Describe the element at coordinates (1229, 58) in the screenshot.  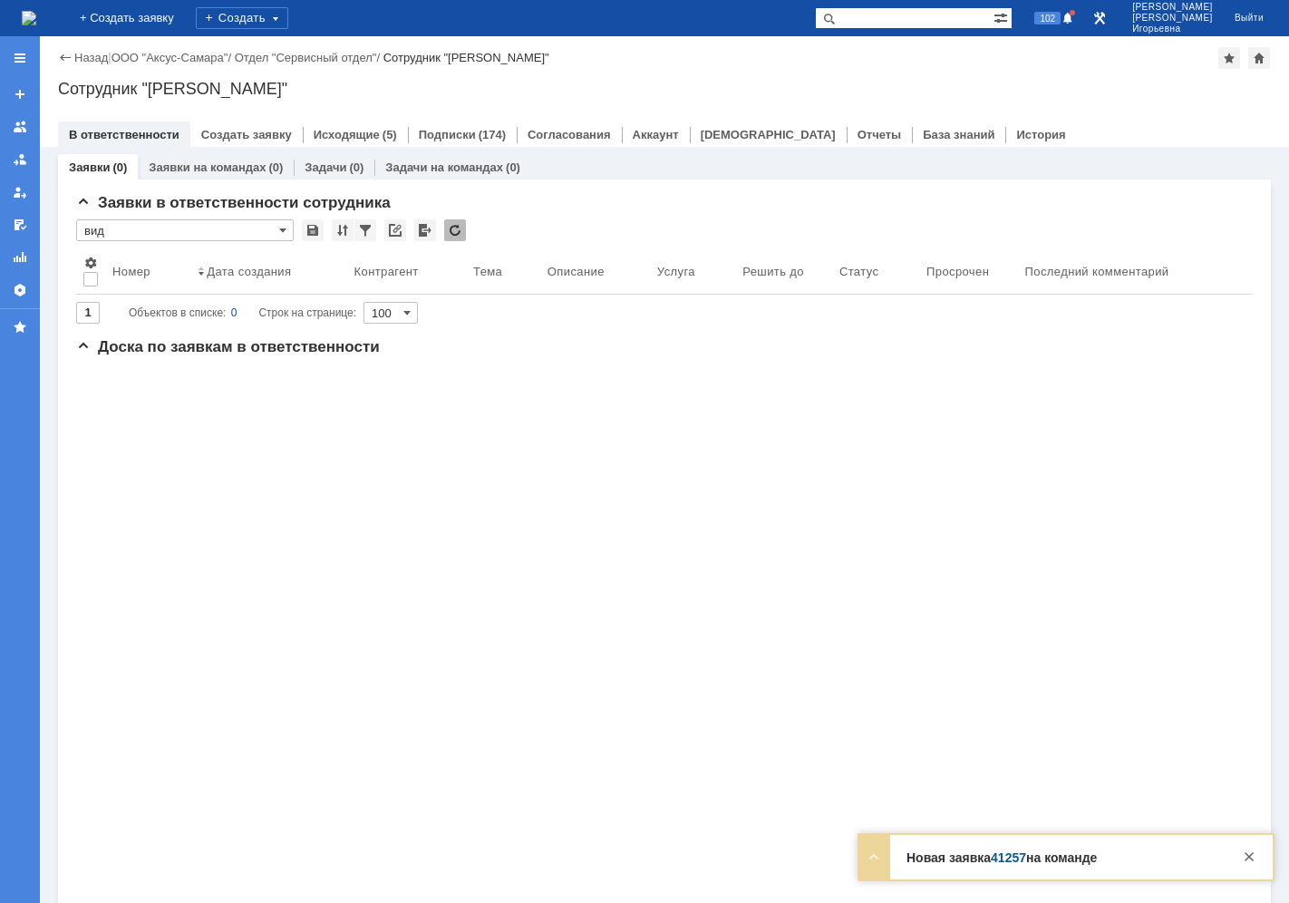
I see `div: Добавить в избранное` at that location.